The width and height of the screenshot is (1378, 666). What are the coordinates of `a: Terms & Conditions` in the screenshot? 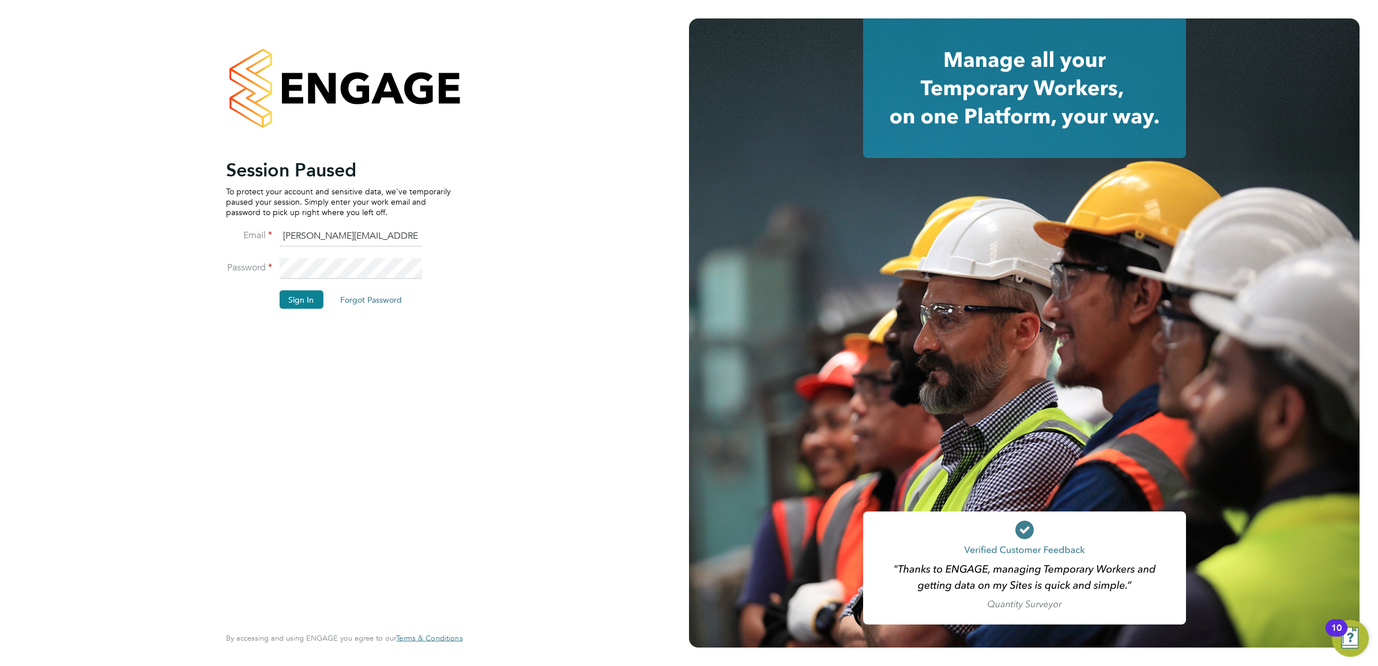 It's located at (429, 638).